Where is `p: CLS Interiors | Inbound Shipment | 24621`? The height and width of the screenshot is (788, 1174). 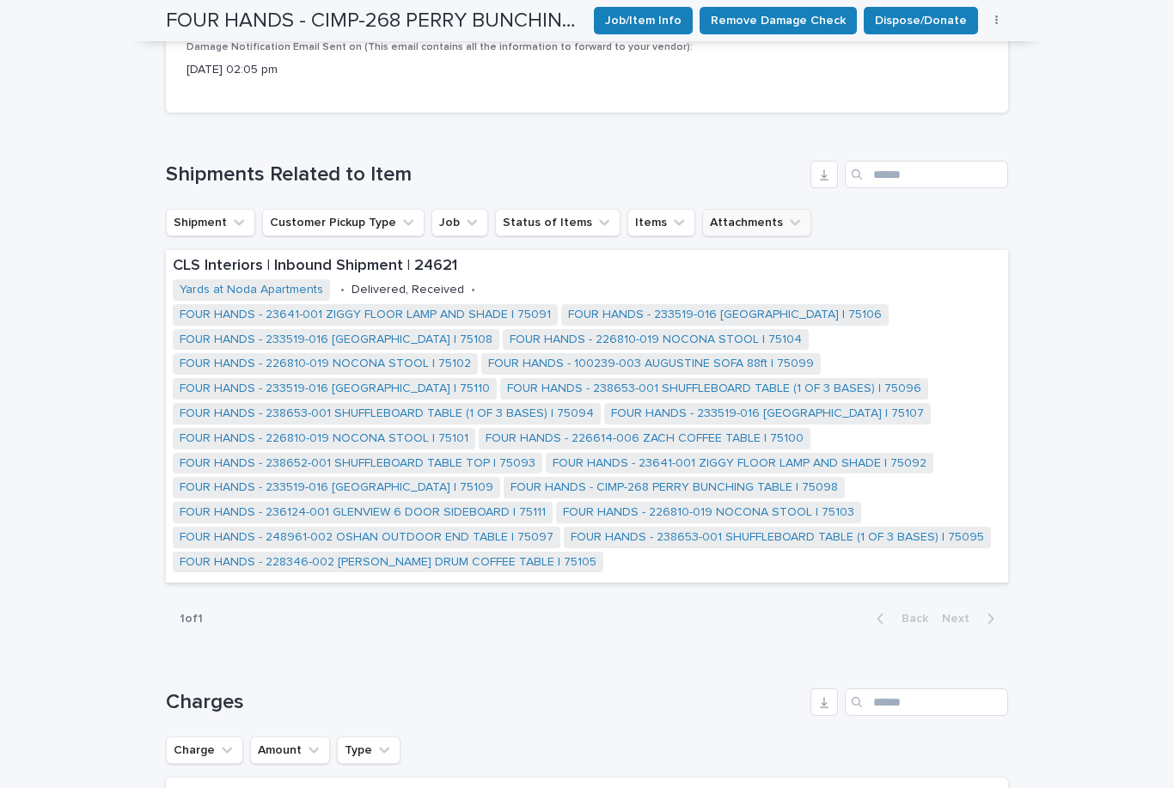
p: CLS Interiors | Inbound Shipment | 24621 is located at coordinates (587, 266).